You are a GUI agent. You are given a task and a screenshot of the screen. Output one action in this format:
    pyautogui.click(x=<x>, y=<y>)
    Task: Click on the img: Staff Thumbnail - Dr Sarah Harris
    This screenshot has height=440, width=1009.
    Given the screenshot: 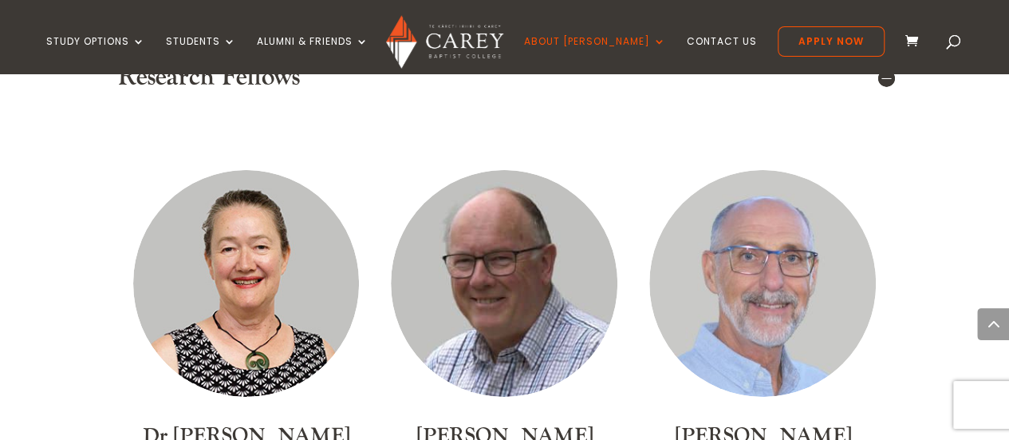 What is the action you would take?
    pyautogui.click(x=247, y=283)
    